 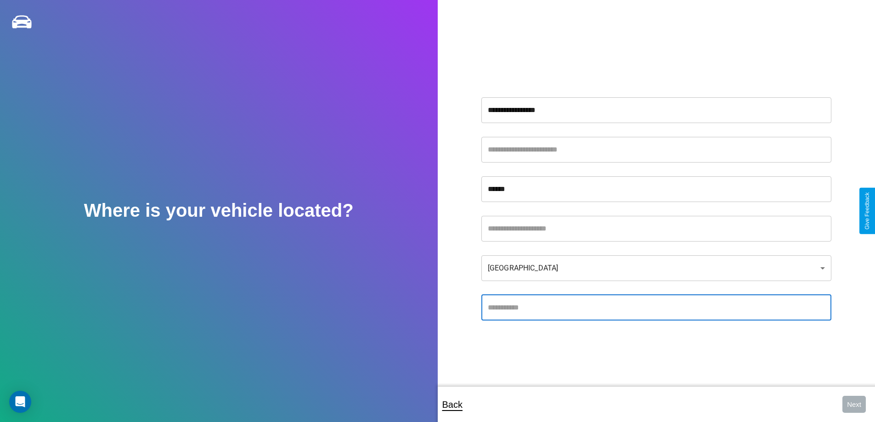 I want to click on p: Back, so click(x=452, y=405).